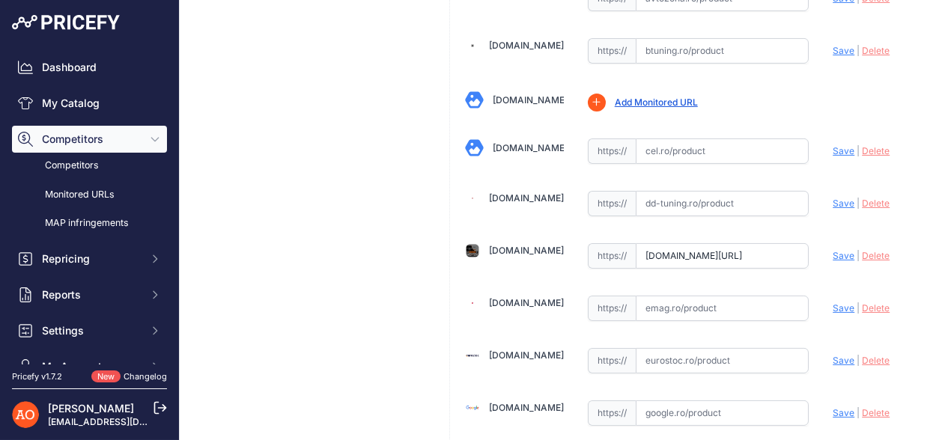 Image resolution: width=951 pixels, height=440 pixels. I want to click on a: My Catalog, so click(89, 103).